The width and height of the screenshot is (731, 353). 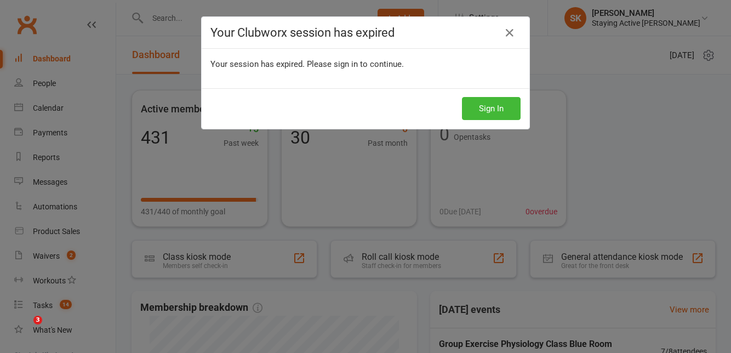 I want to click on a: Close, so click(x=509, y=33).